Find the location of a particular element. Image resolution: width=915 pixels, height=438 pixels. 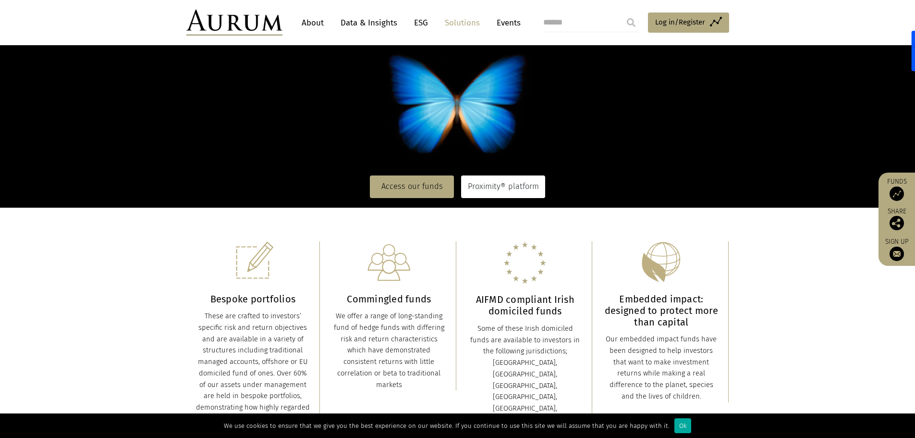

img: Aurum is located at coordinates (234, 23).